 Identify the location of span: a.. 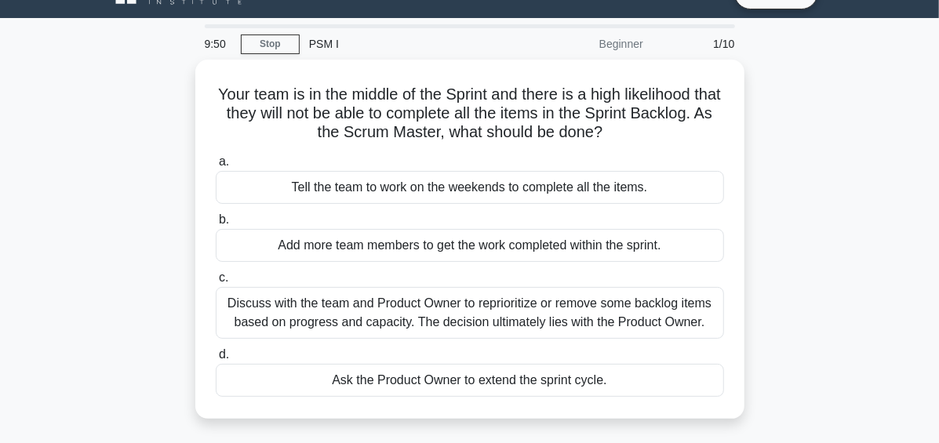
(223, 161).